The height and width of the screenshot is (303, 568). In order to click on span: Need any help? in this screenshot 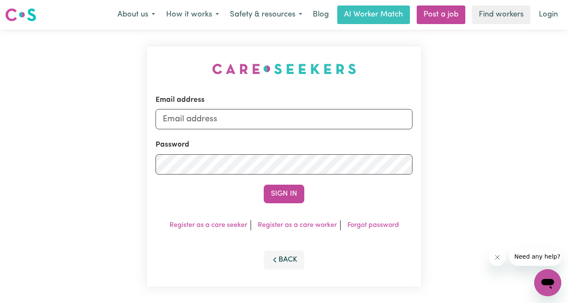, I will do `click(28, 9)`.